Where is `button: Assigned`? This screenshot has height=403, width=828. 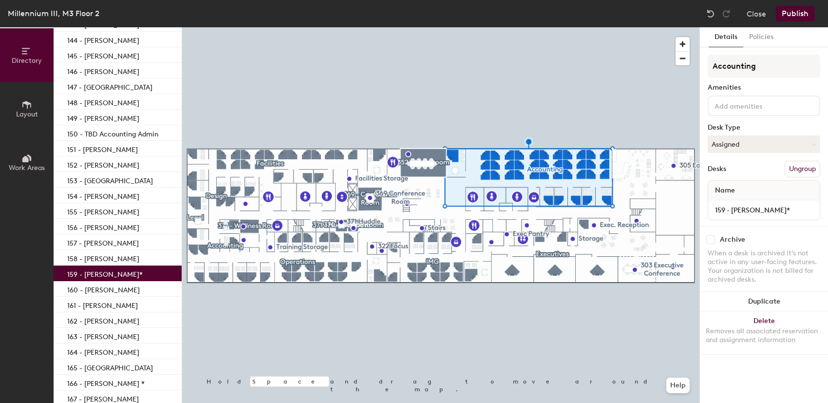
button: Assigned is located at coordinates (764, 144).